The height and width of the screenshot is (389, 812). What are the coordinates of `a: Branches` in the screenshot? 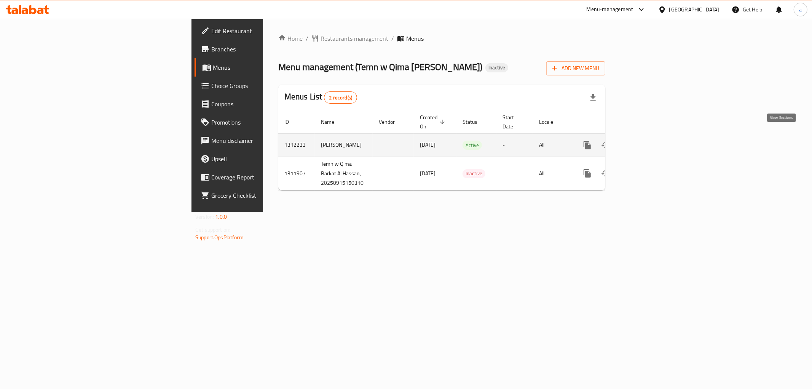 It's located at (261, 49).